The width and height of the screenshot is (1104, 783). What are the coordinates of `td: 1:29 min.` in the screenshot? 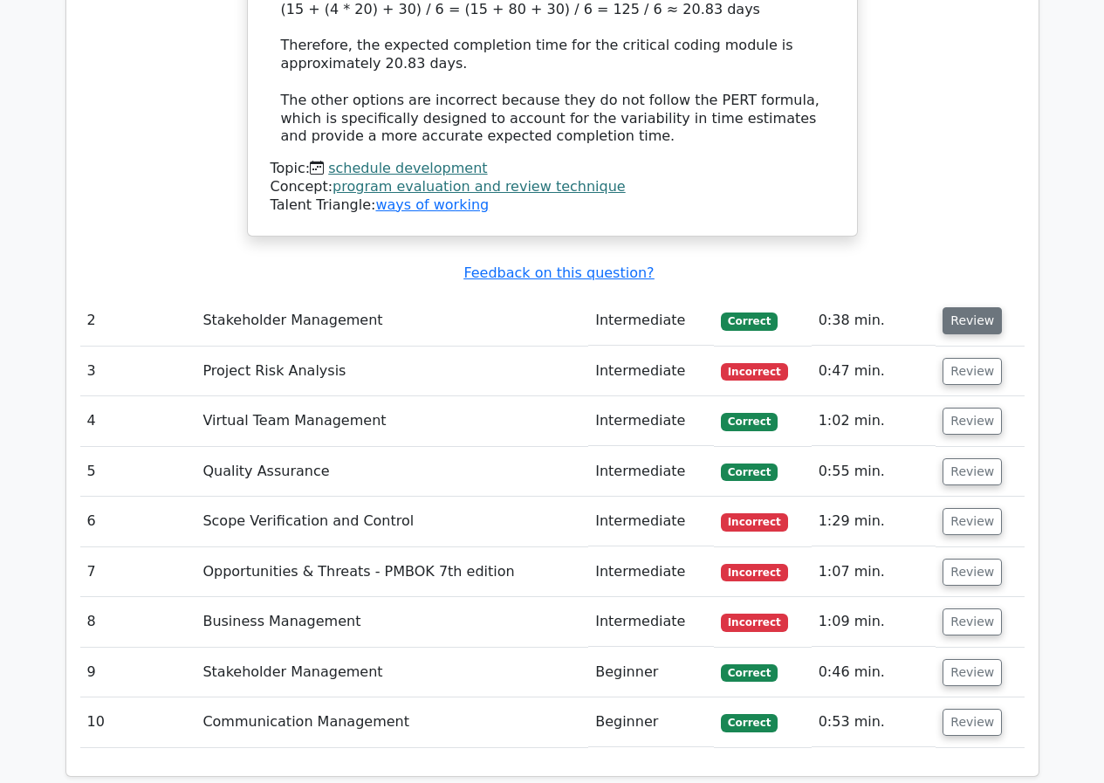 It's located at (874, 521).